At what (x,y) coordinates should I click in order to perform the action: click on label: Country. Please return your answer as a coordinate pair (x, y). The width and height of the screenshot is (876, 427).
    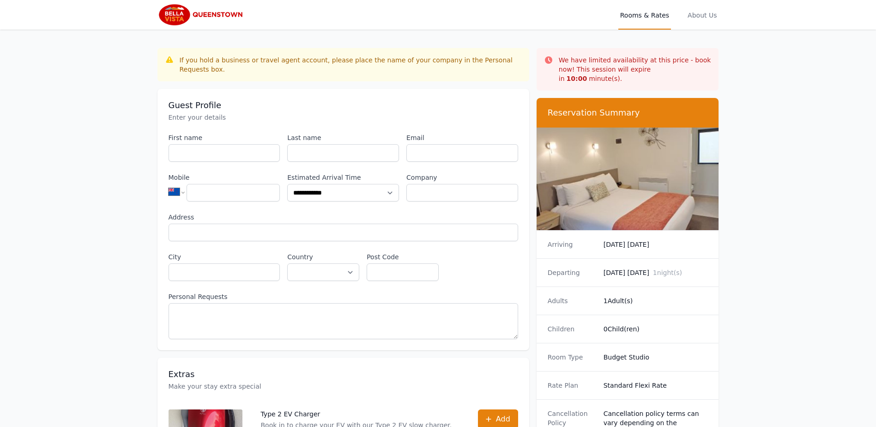
    Looking at the image, I should click on (323, 257).